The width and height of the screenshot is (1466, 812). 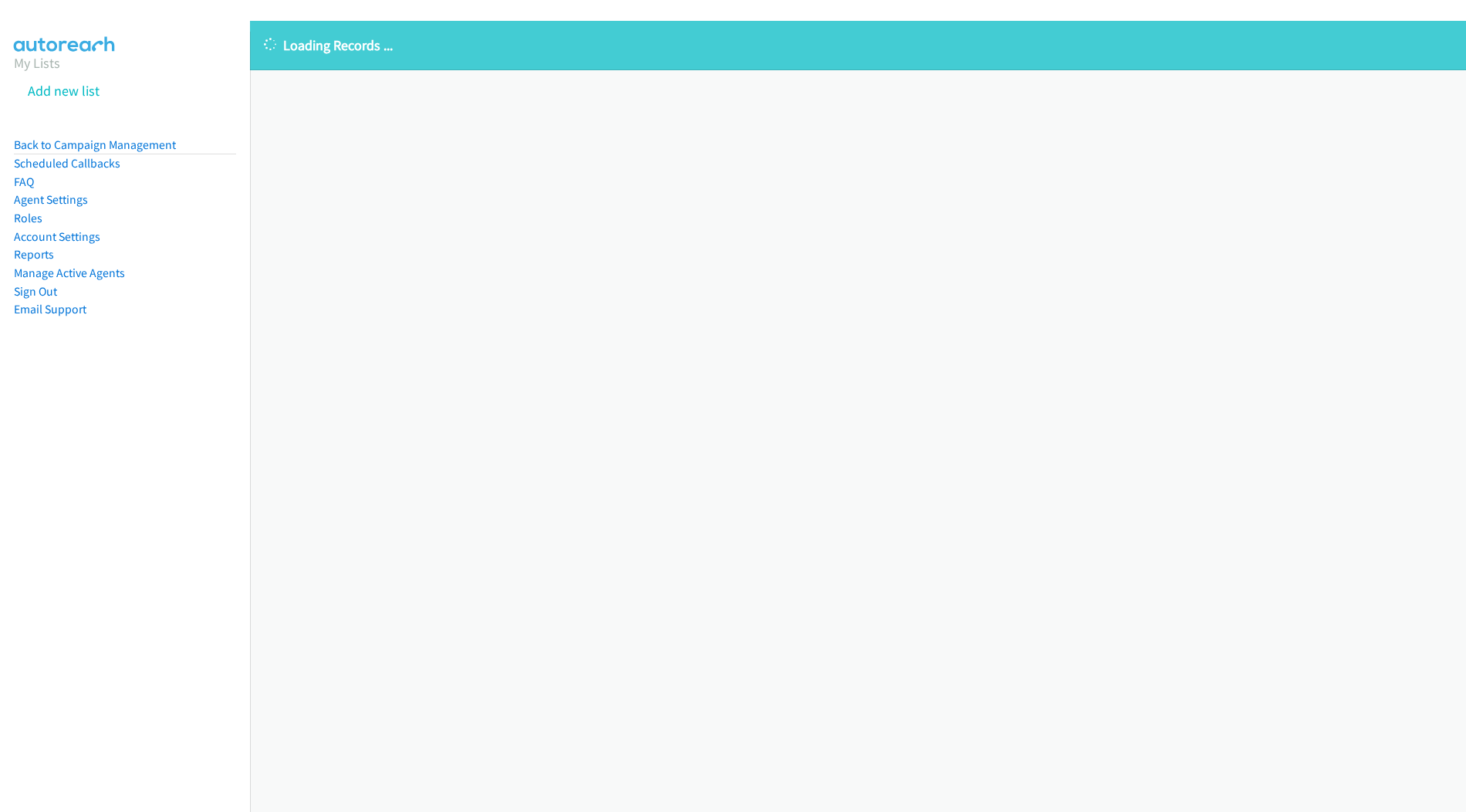 I want to click on a: Add new list, so click(x=63, y=91).